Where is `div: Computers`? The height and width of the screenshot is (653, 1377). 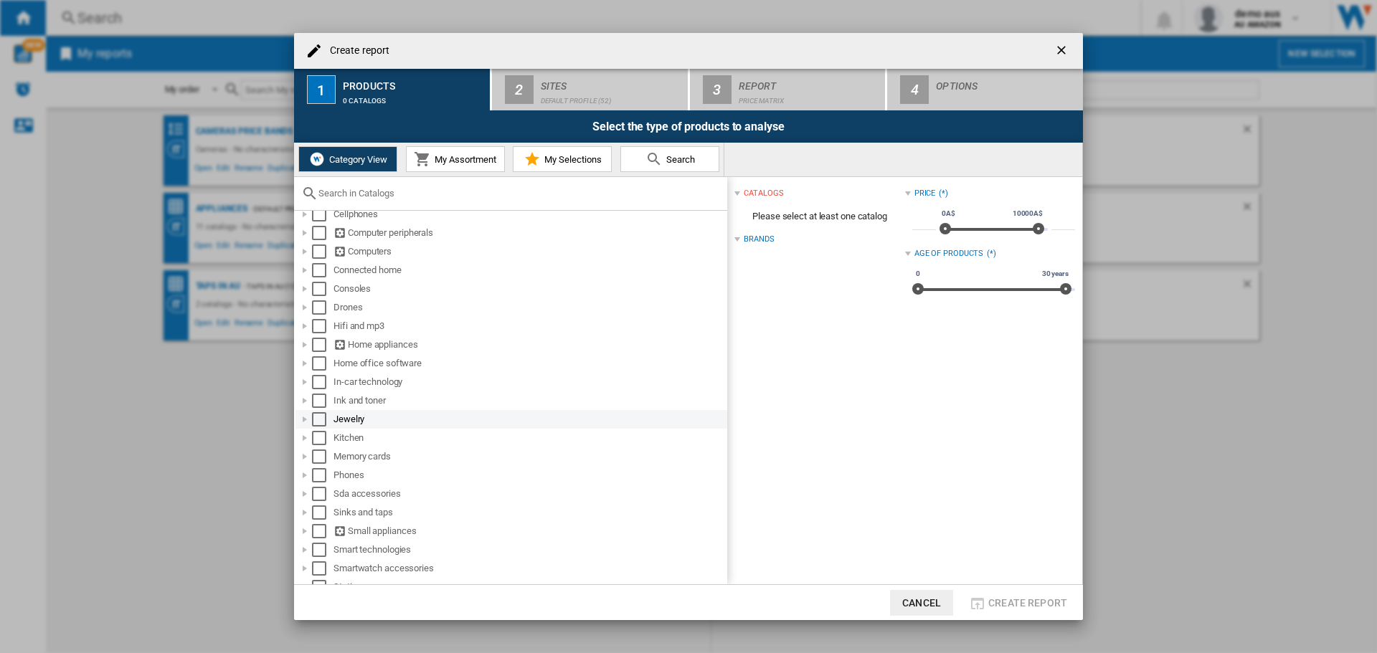
div: Computers is located at coordinates (529, 252).